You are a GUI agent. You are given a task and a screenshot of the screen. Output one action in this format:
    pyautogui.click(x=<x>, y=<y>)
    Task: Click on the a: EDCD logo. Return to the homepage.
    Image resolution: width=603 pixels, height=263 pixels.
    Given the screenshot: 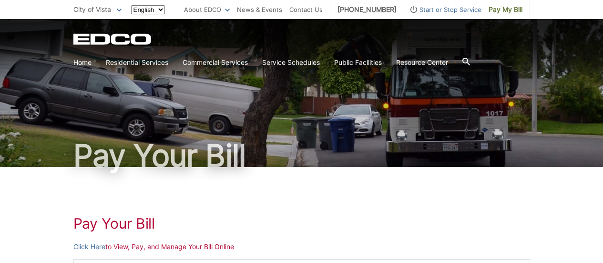 What is the action you would take?
    pyautogui.click(x=113, y=39)
    